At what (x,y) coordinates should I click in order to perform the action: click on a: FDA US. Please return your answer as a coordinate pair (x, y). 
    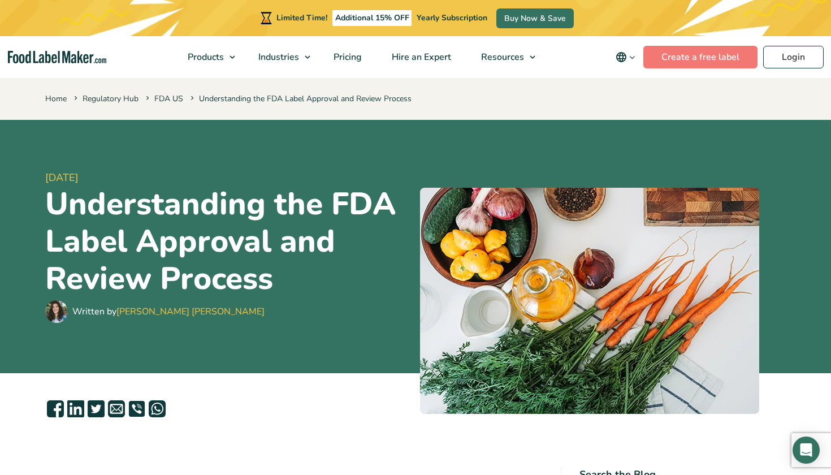
    Looking at the image, I should click on (168, 98).